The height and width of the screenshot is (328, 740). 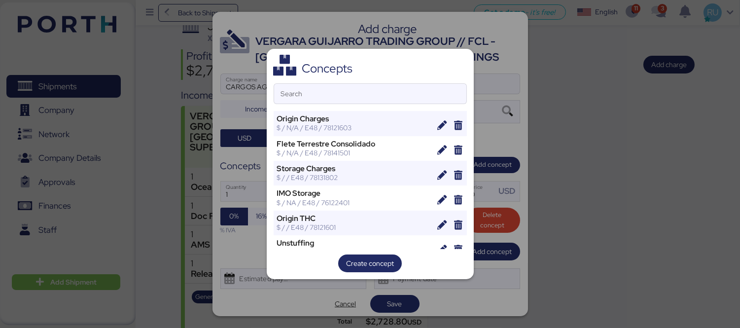 I want to click on div: $ / NA / E48 / 76122401, so click(x=353, y=203).